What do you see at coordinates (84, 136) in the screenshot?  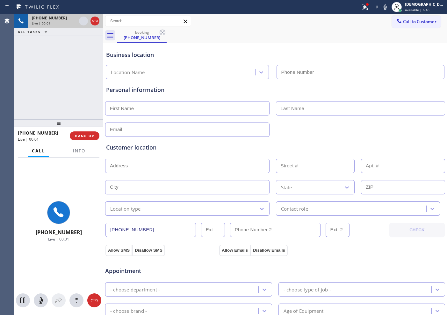 I see `span: HANG UP` at bounding box center [84, 136].